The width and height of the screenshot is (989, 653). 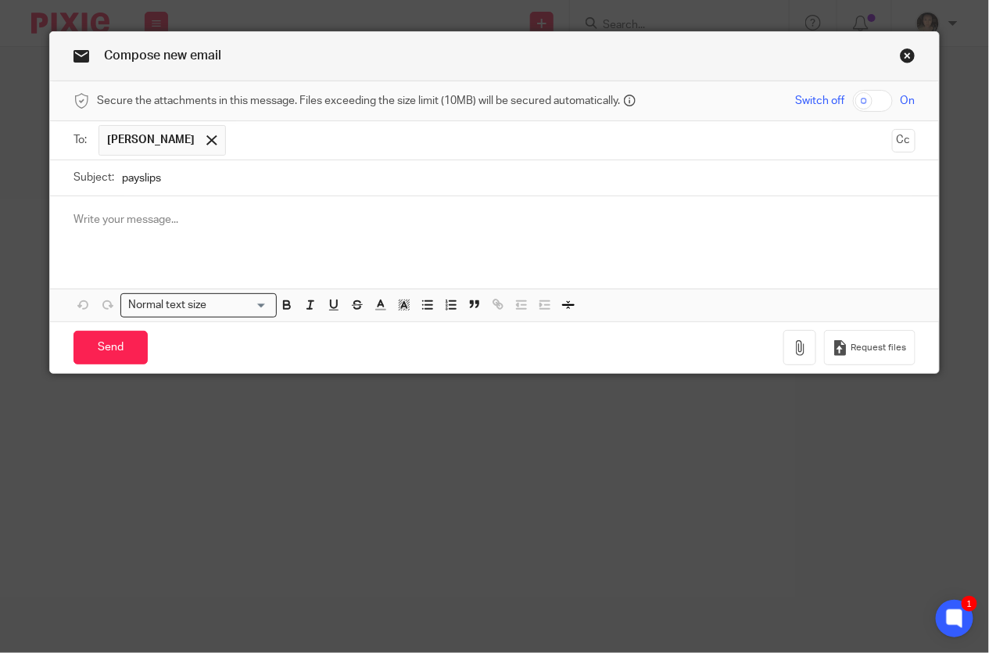 What do you see at coordinates (94, 177) in the screenshot?
I see `label: Subject:` at bounding box center [94, 177].